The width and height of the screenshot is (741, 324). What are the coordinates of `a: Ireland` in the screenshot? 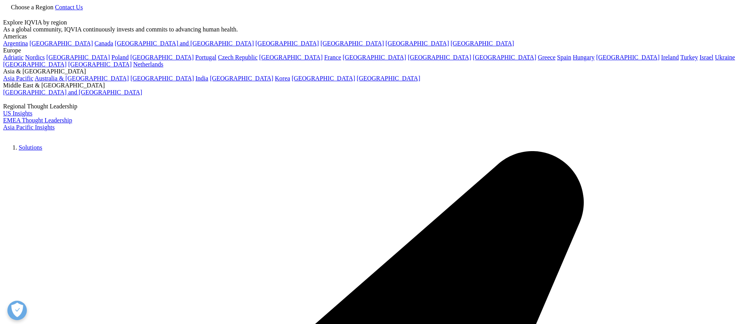 It's located at (670, 57).